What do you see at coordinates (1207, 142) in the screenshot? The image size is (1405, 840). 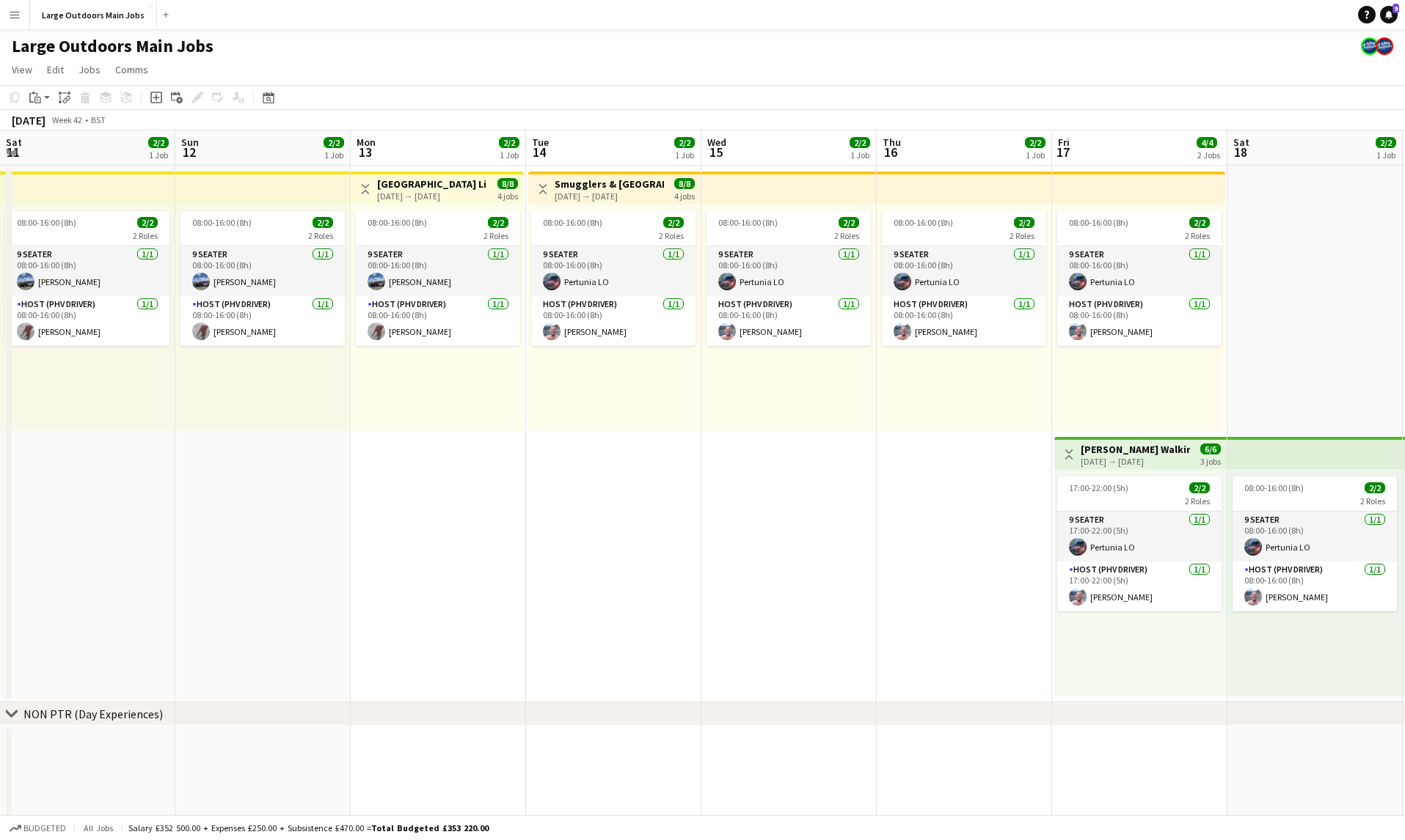 I see `span: 4/4` at bounding box center [1207, 142].